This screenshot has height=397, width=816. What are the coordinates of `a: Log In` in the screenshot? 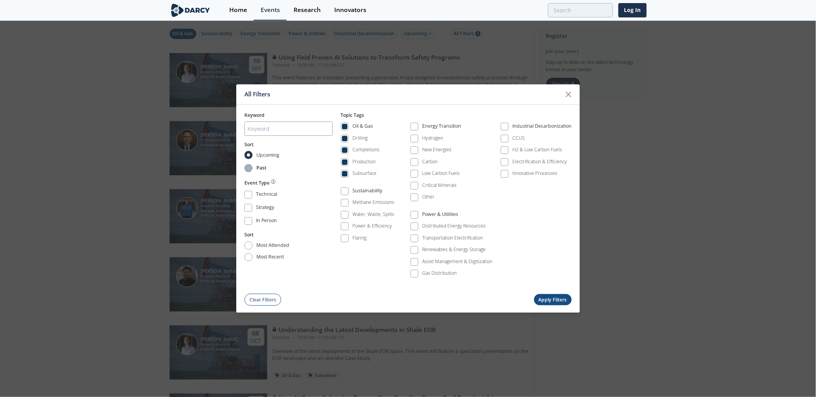 It's located at (632, 10).